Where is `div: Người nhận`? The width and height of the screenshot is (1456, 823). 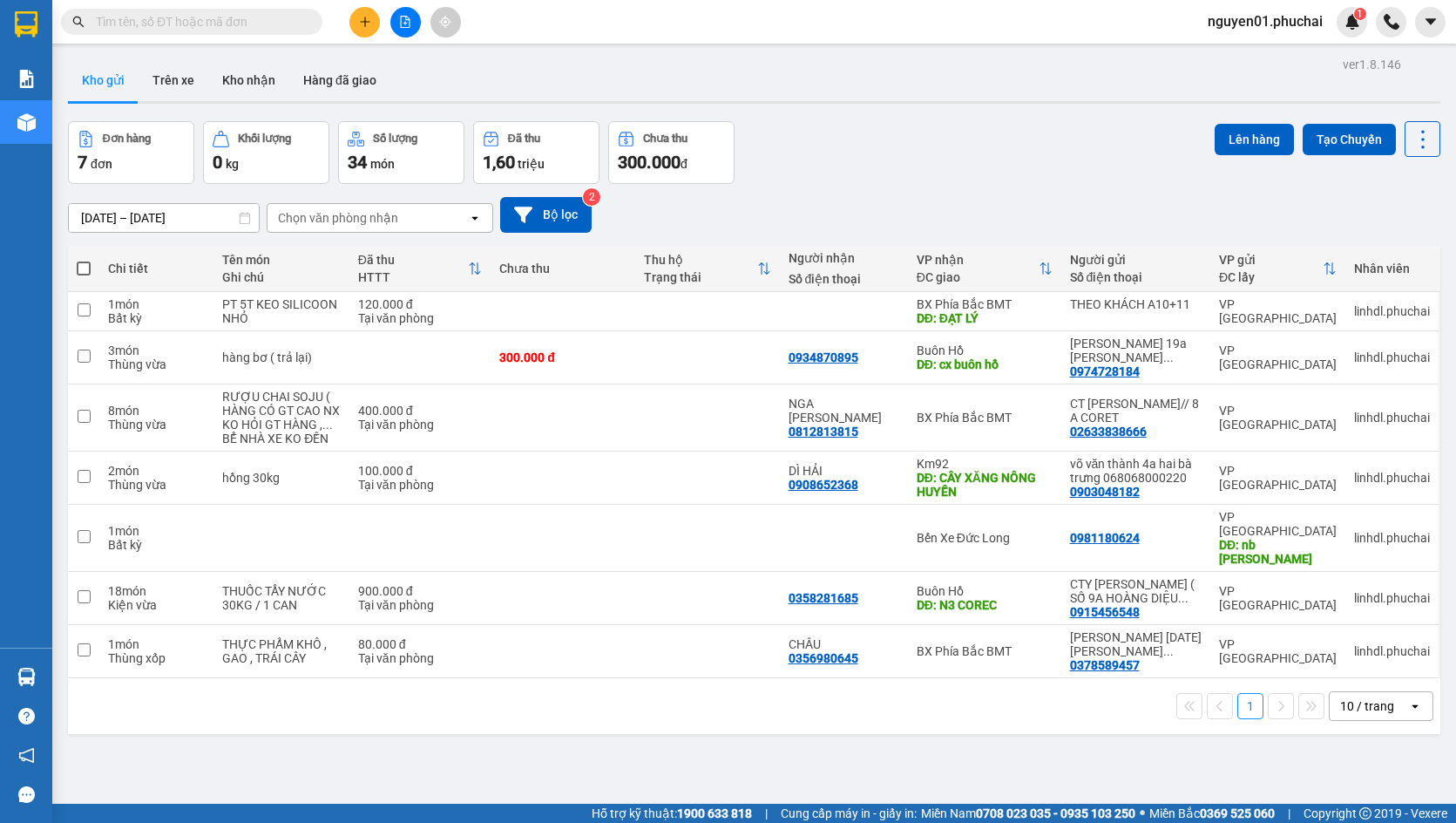
div: Người nhận is located at coordinates (843, 258).